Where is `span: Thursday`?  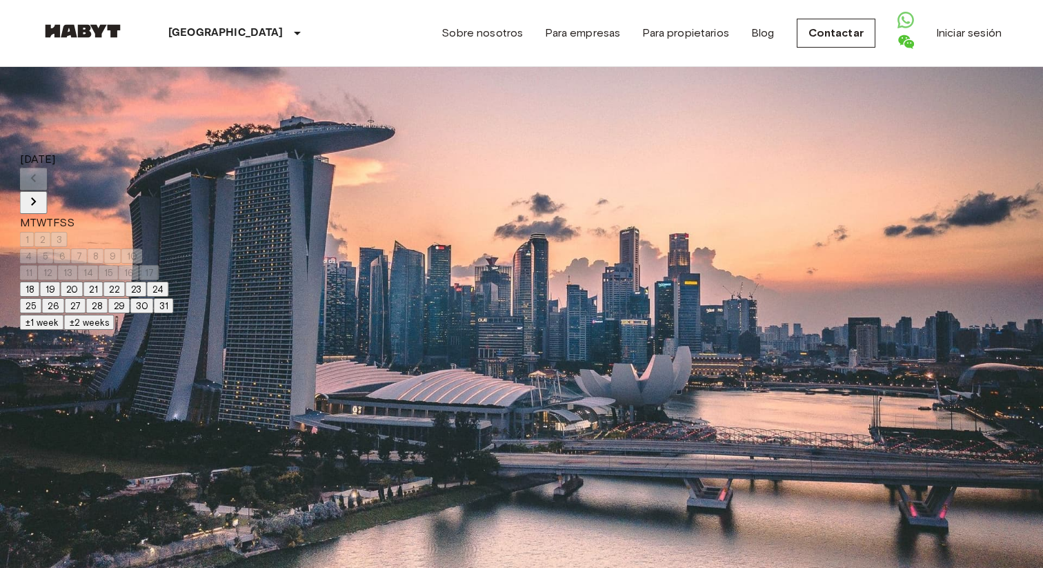 span: Thursday is located at coordinates (50, 222).